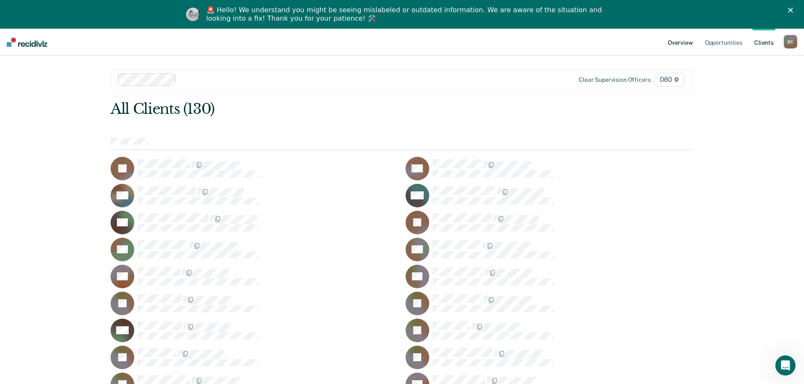 The height and width of the screenshot is (384, 804). What do you see at coordinates (343, 109) in the screenshot?
I see `div: All Clients (130)` at bounding box center [343, 109].